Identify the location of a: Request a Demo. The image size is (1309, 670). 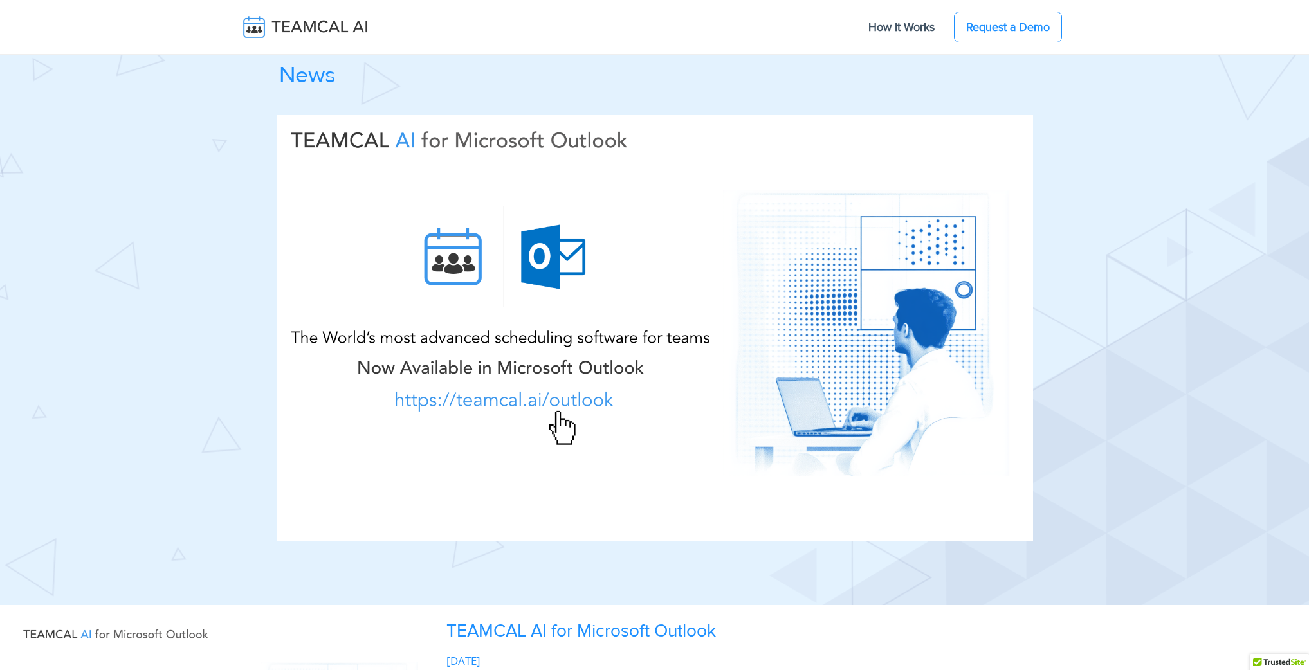
(1008, 27).